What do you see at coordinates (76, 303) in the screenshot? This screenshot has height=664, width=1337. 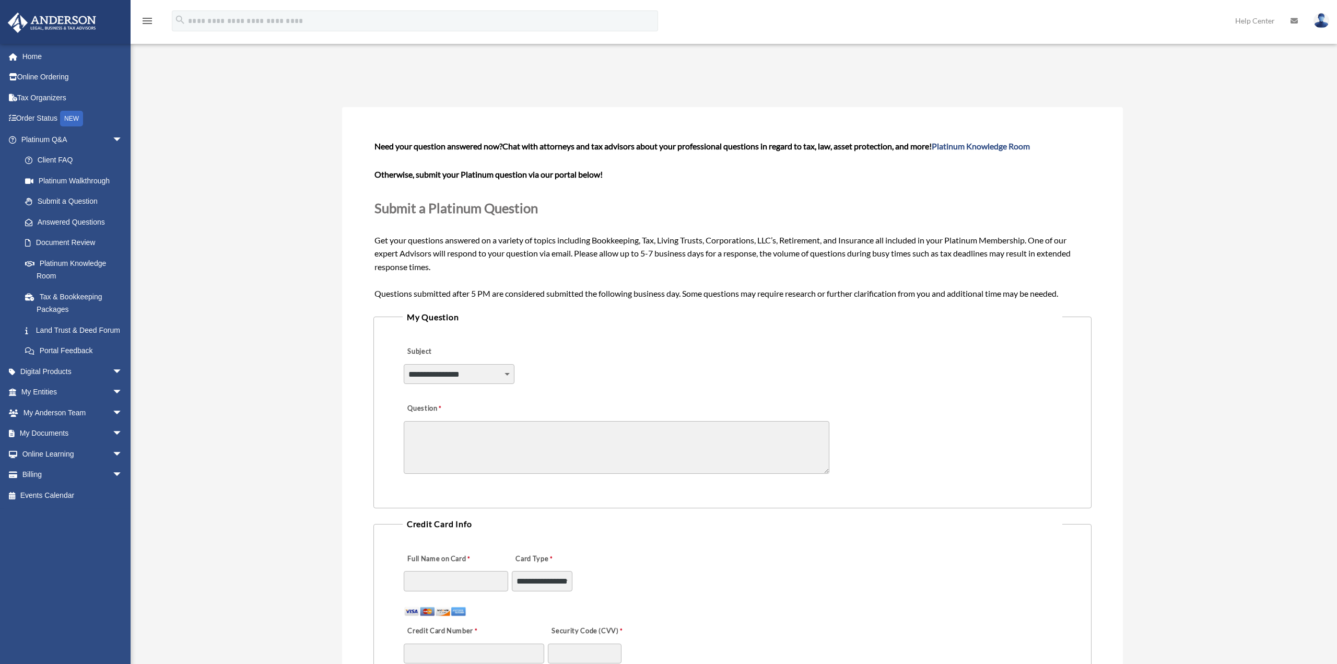 I see `a: Tax & Bookkeeping Packages` at bounding box center [76, 303].